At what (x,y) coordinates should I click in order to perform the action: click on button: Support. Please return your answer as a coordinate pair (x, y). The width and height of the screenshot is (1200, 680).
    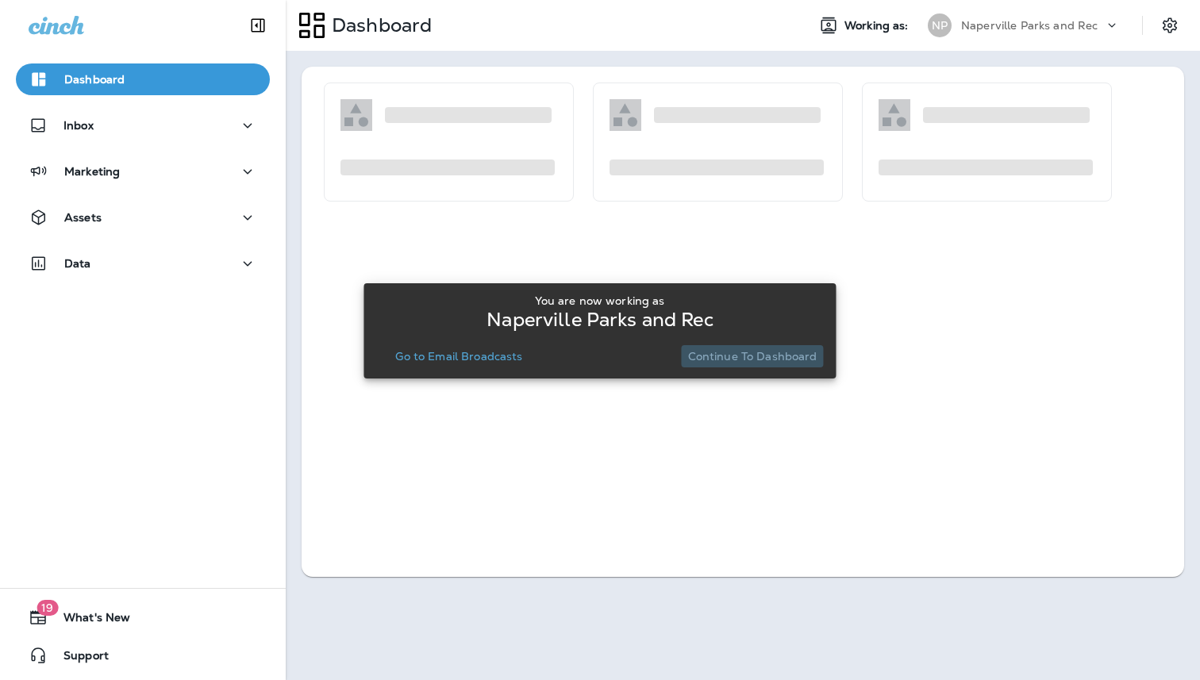
    Looking at the image, I should click on (143, 655).